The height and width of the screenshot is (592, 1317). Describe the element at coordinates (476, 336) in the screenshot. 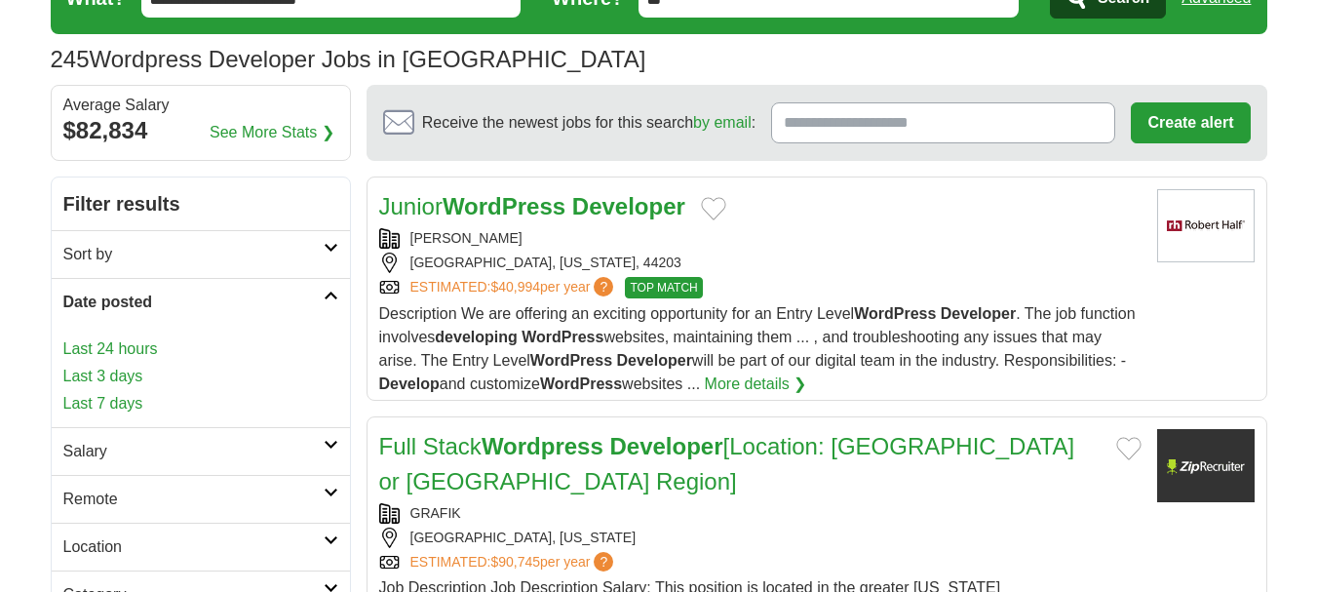

I see `strong: developing` at that location.